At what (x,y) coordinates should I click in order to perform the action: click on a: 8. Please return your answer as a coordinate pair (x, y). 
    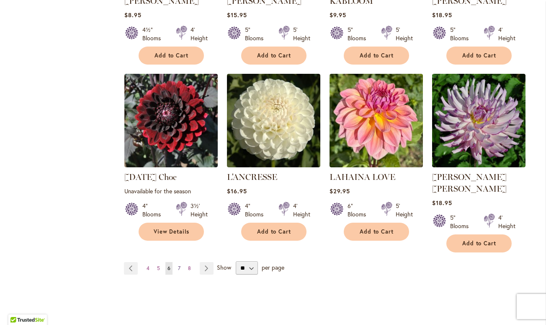
    Looking at the image, I should click on (189, 268).